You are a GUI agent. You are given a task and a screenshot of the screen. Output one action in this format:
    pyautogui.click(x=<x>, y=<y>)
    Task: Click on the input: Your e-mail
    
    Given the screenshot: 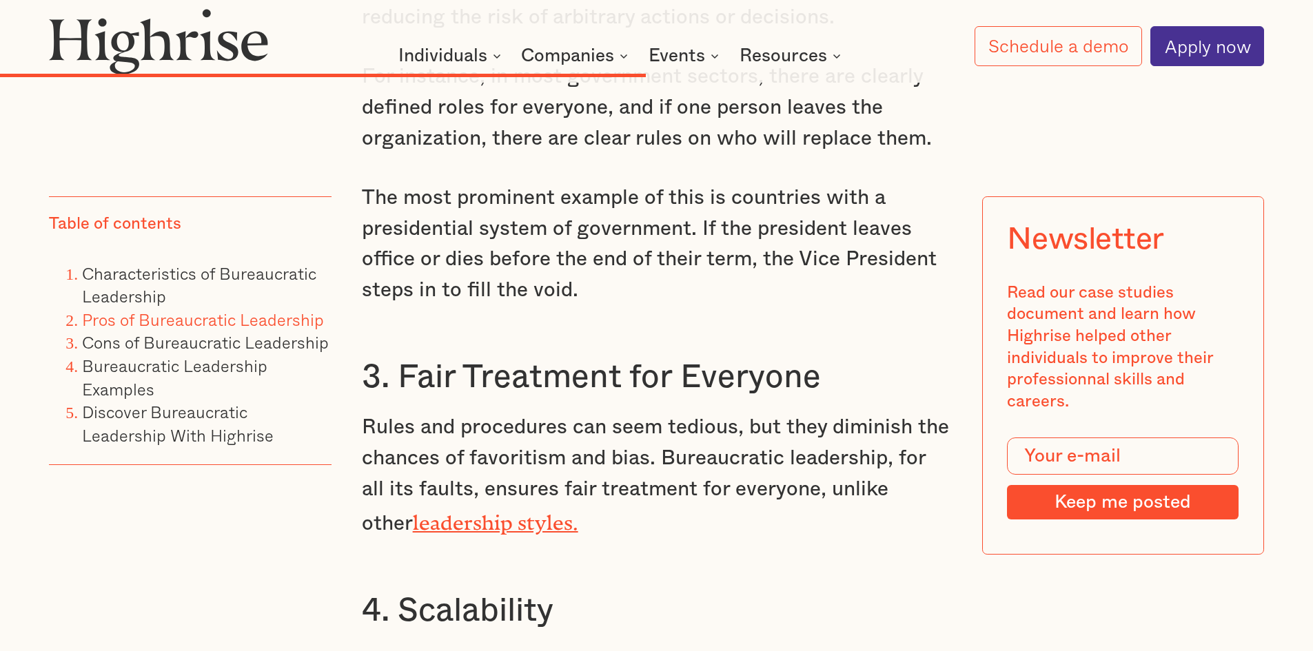 What is the action you would take?
    pyautogui.click(x=1122, y=457)
    